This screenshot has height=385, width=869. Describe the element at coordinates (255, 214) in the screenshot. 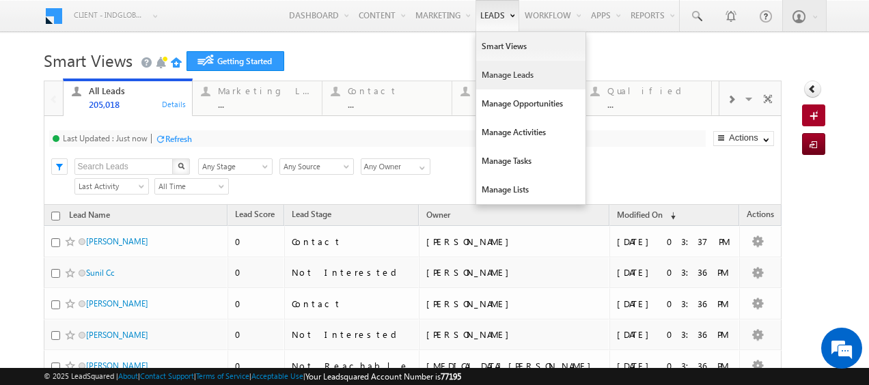

I see `span: Lead Score` at that location.